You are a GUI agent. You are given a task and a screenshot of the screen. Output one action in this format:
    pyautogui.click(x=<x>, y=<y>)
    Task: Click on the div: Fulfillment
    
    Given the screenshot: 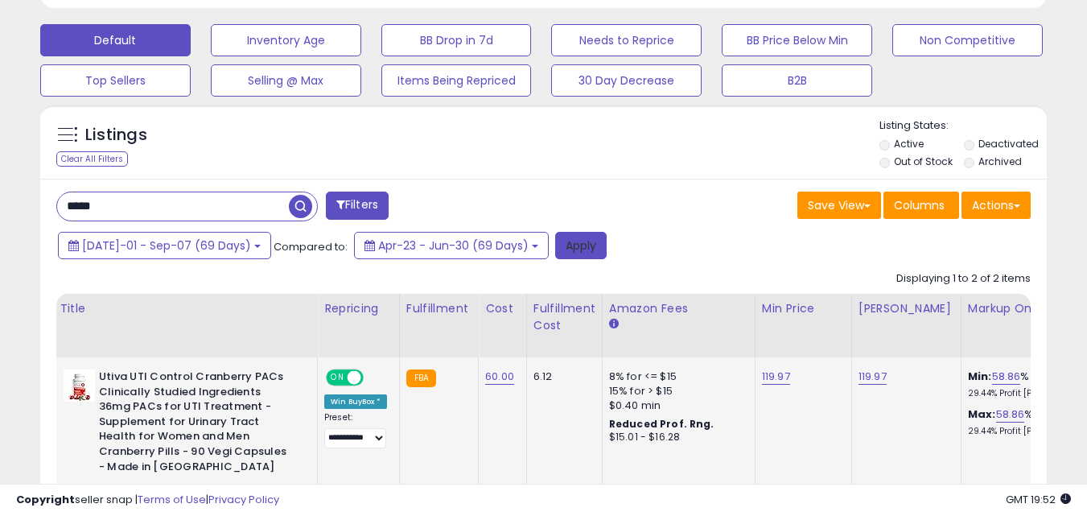 What is the action you would take?
    pyautogui.click(x=439, y=308)
    